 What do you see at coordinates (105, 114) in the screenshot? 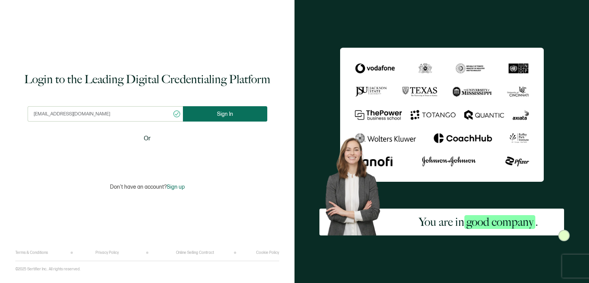
I see `input: Enter your work email address` at bounding box center [105, 114].